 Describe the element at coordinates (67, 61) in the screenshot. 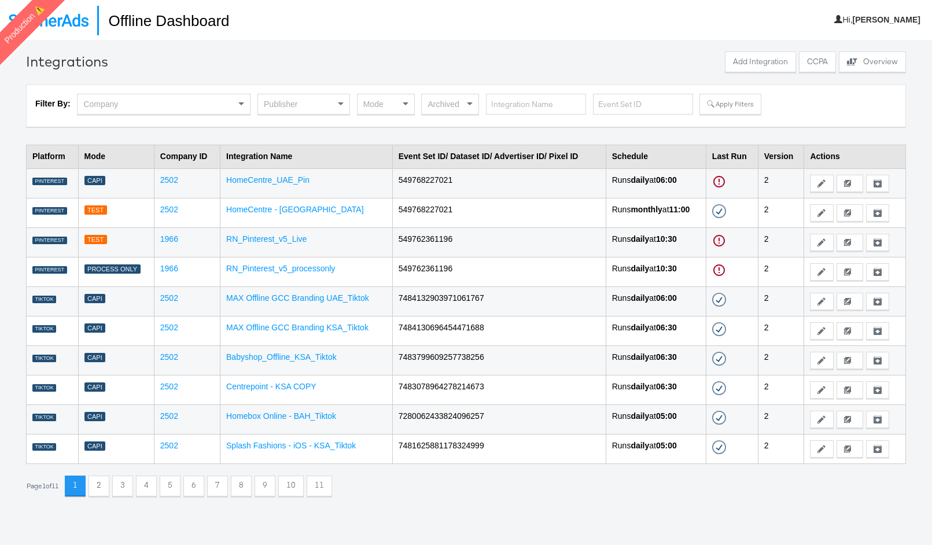

I see `div: Integrations` at that location.